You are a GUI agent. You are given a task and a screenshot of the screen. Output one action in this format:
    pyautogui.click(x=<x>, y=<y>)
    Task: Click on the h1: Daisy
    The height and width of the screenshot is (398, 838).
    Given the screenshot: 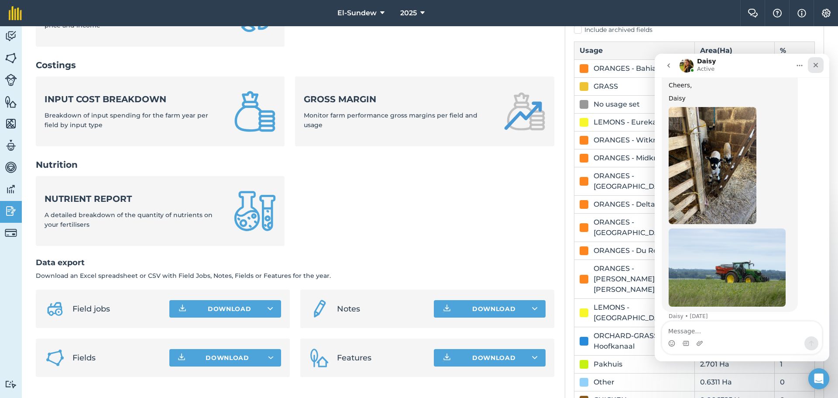 What is the action you would take?
    pyautogui.click(x=52, y=7)
    